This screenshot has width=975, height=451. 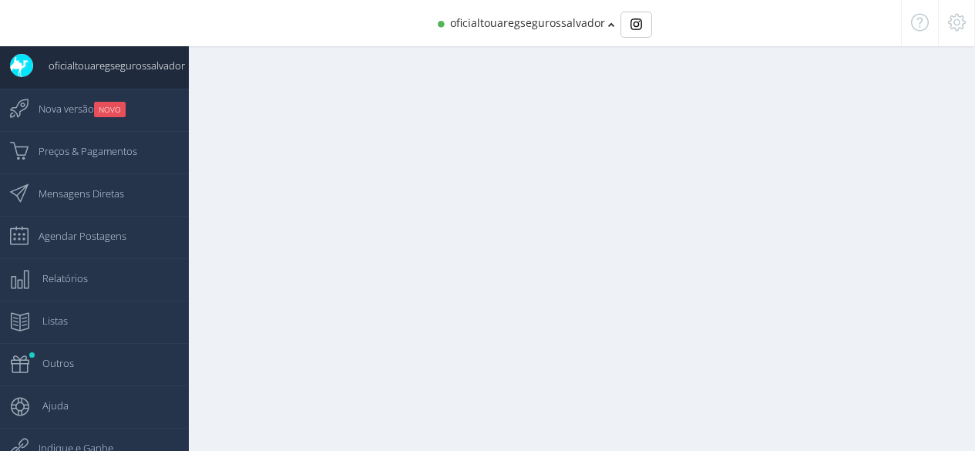 What do you see at coordinates (73, 194) in the screenshot?
I see `span: Mensagens Diretas` at bounding box center [73, 194].